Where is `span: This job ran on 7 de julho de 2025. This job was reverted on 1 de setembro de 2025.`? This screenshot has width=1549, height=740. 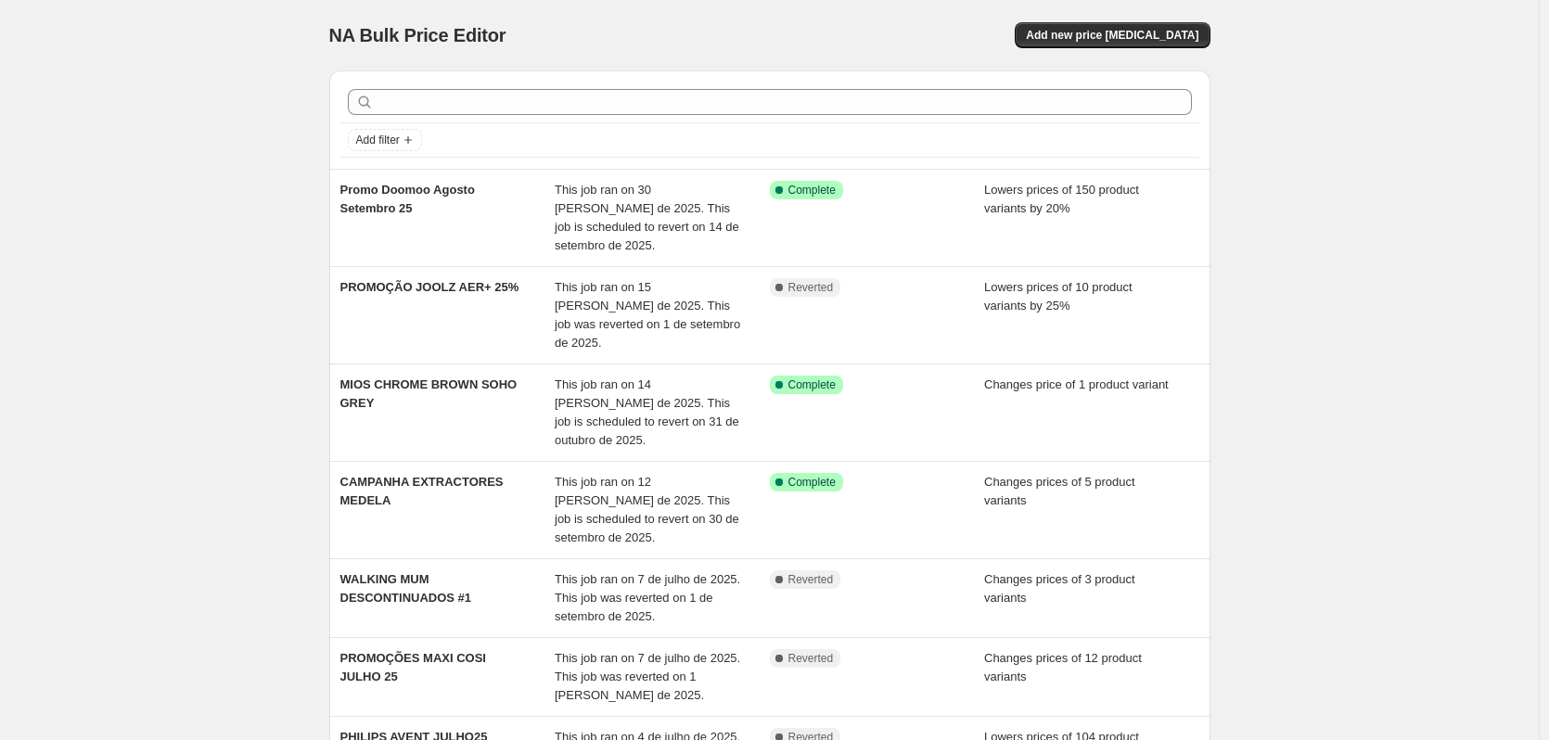
span: This job ran on 7 de julho de 2025. This job was reverted on 1 de setembro de 2025. is located at coordinates (647, 597).